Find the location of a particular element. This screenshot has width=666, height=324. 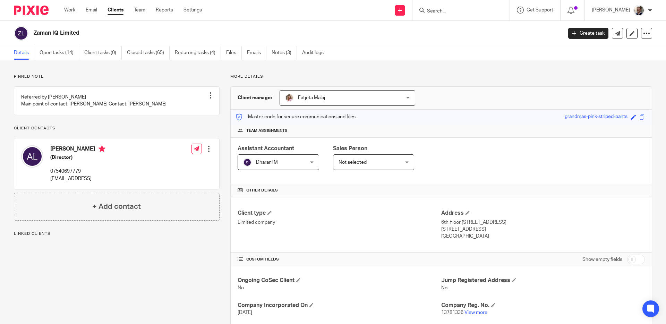

a: Reports is located at coordinates (164, 10).